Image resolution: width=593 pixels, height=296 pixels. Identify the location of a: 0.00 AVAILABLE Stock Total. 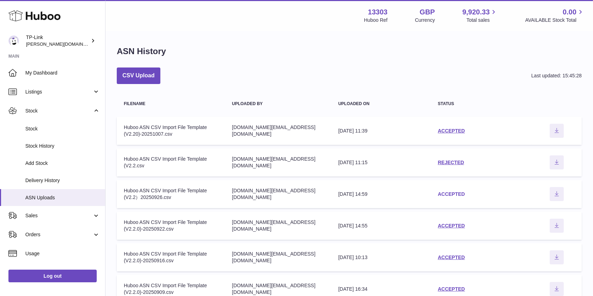
(555, 15).